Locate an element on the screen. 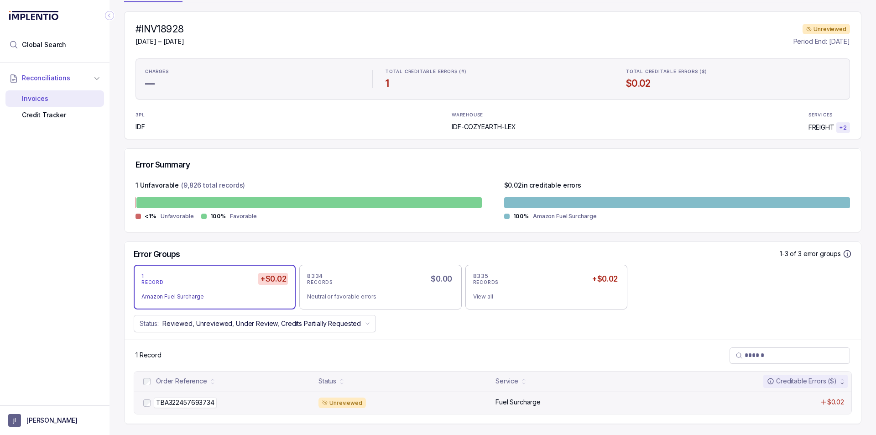 This screenshot has width=876, height=435. p: Favorable is located at coordinates (243, 216).